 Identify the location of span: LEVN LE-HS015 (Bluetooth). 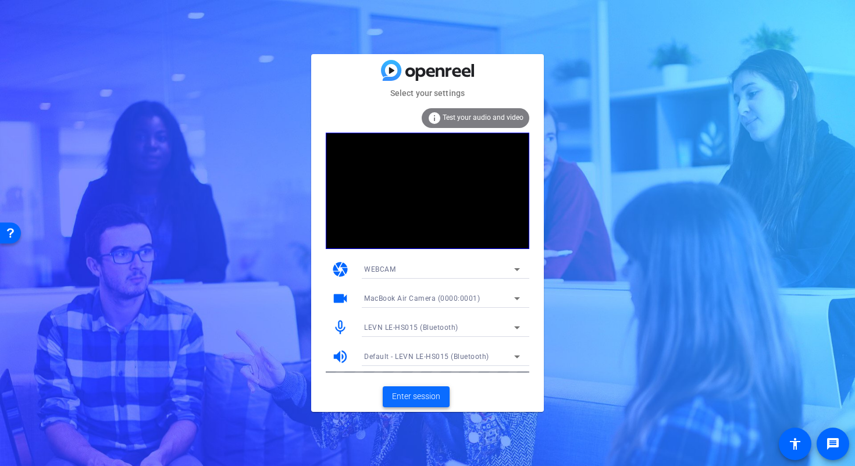
(411, 327).